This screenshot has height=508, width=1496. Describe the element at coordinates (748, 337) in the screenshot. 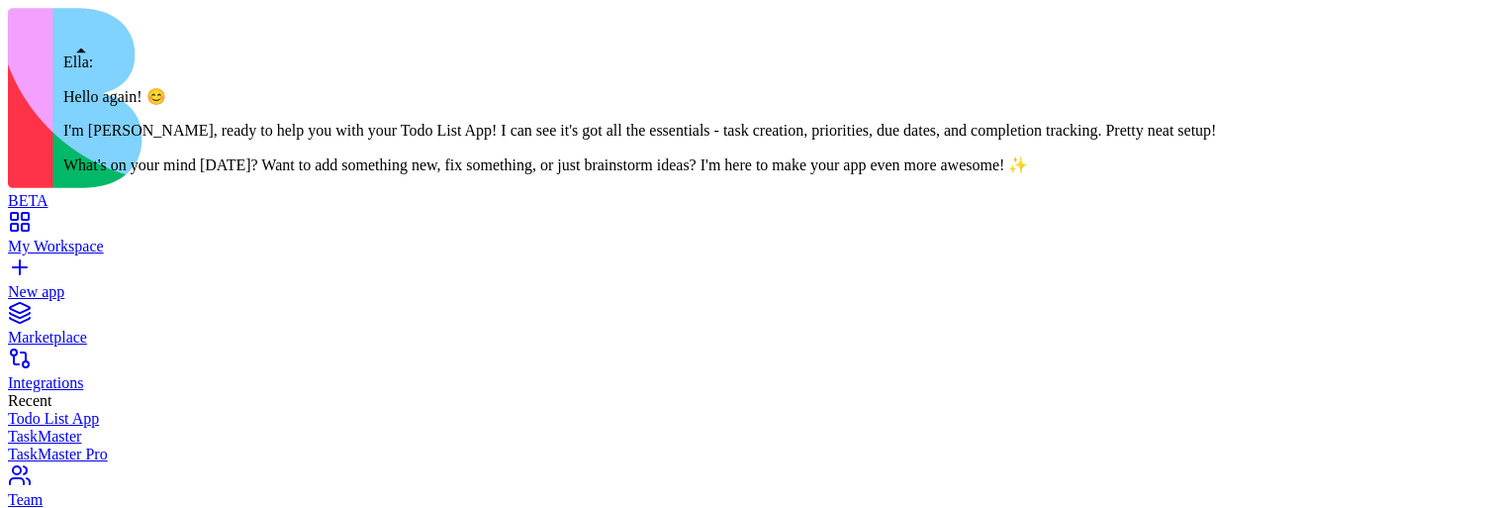

I see `div: Marketplace` at that location.